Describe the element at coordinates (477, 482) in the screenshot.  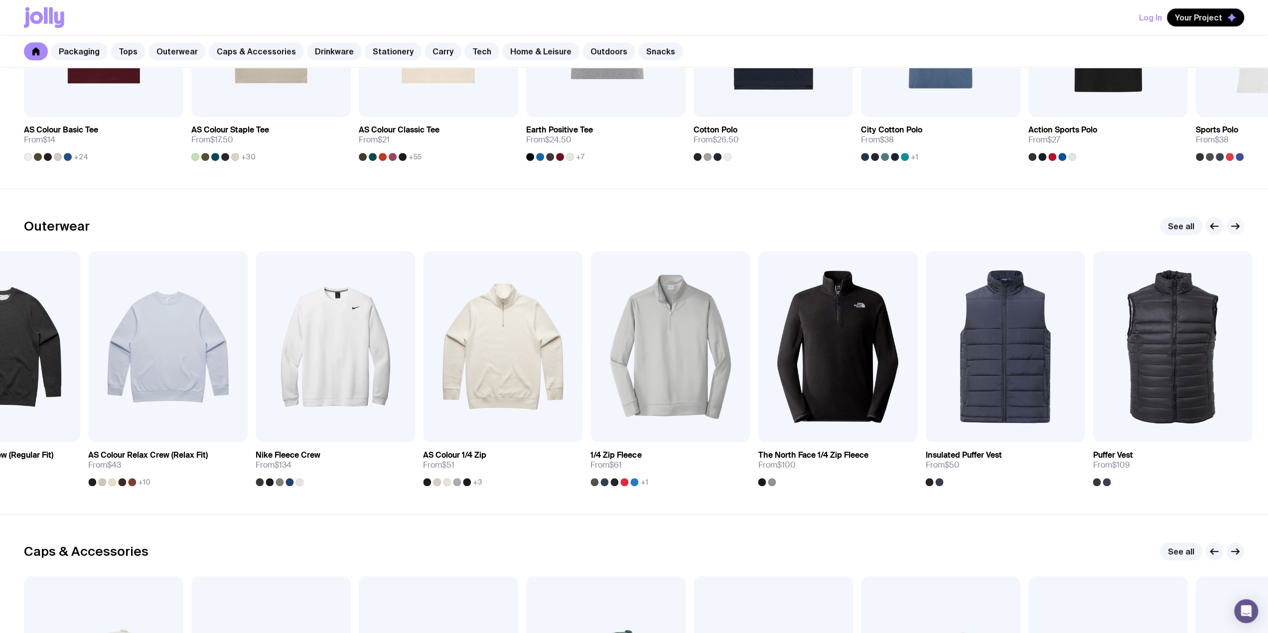
I see `span: +3` at that location.